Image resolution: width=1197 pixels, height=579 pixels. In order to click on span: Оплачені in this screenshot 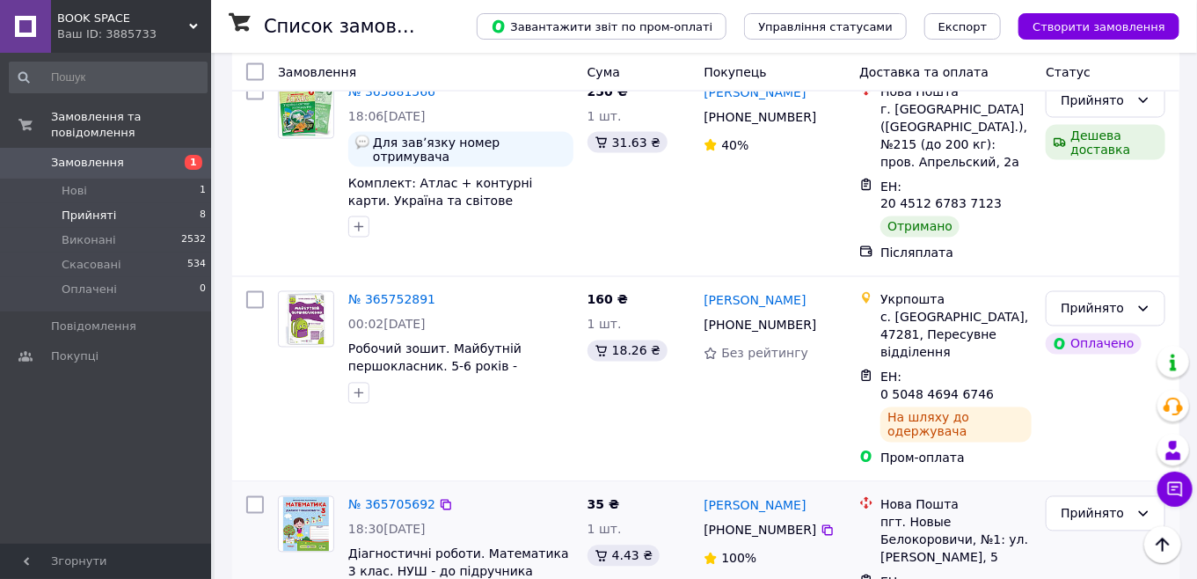, I will do `click(89, 289)`.